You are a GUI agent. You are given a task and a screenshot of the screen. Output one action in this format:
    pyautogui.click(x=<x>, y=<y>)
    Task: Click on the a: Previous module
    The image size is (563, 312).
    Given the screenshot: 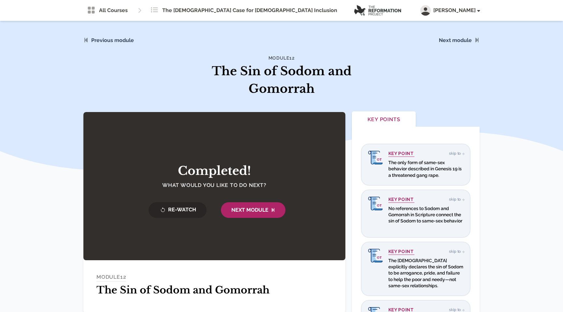 What is the action you would take?
    pyautogui.click(x=112, y=40)
    